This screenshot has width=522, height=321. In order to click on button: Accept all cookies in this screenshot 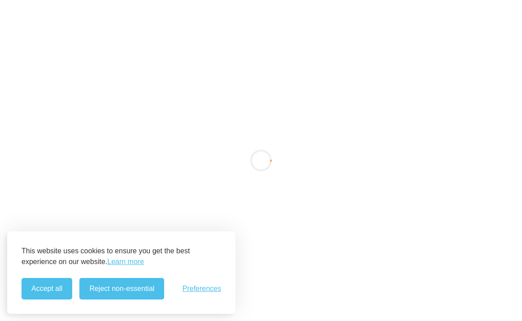, I will do `click(47, 289)`.